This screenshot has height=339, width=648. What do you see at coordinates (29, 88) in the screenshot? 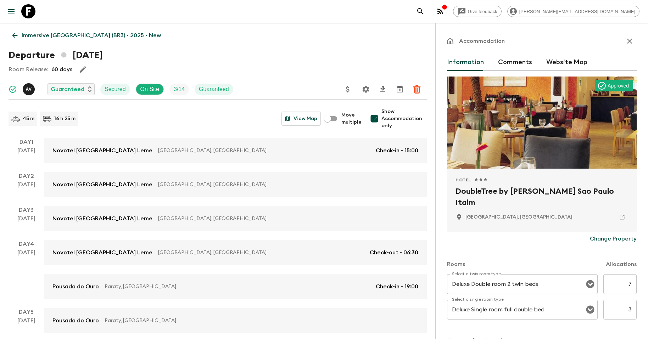
I see `span: Andre Van Berg` at bounding box center [29, 88].